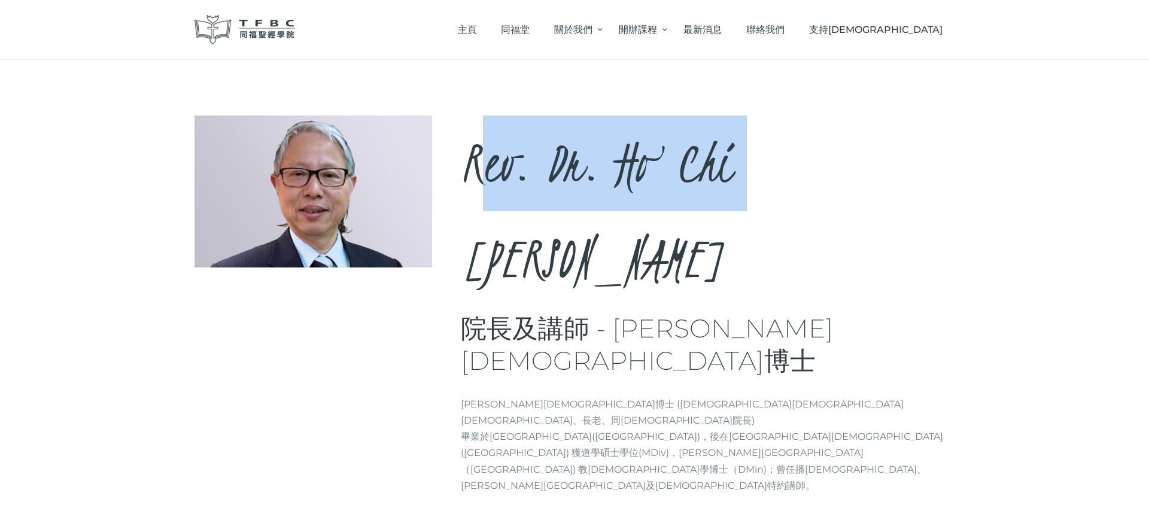  What do you see at coordinates (245, 29) in the screenshot?
I see `img: 同福聖經學院 TFBC` at bounding box center [245, 29].